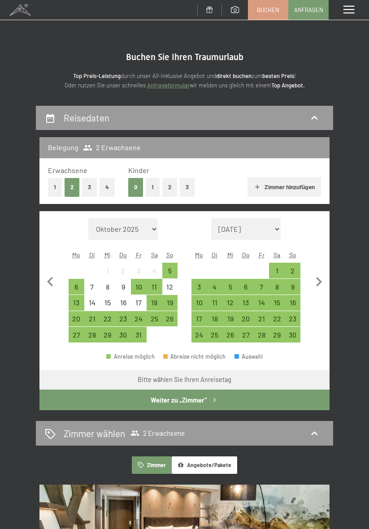 This screenshot has height=529, width=369. I want to click on div: Sun Oct 12 2025, so click(170, 287).